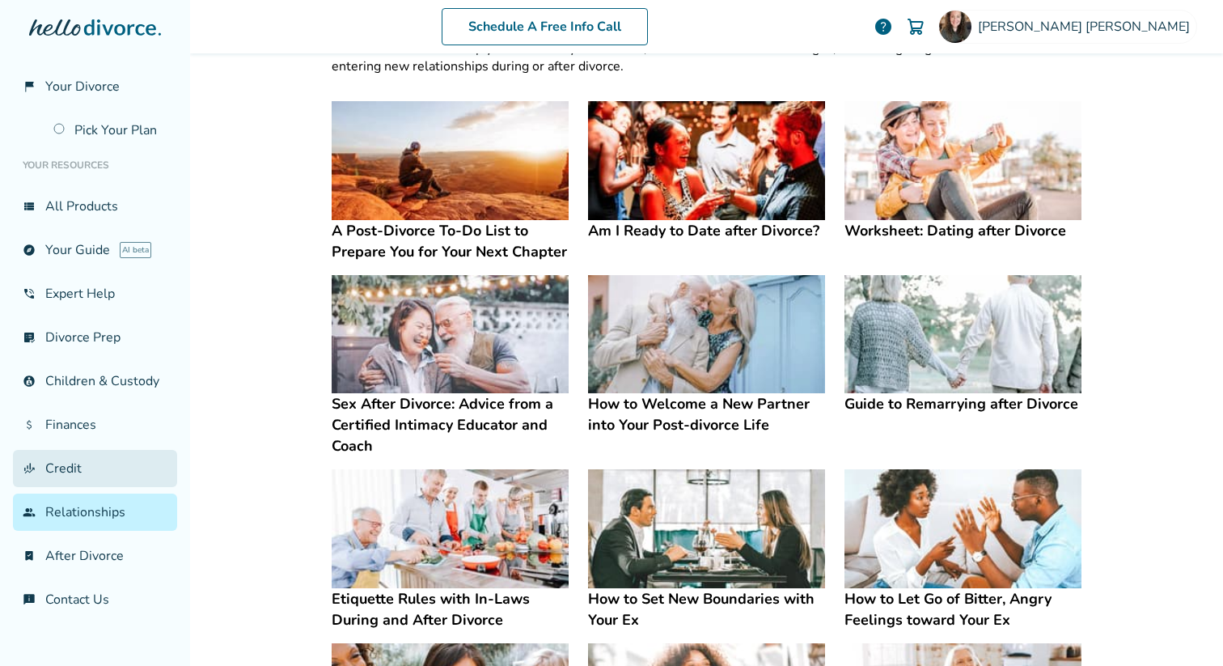 The width and height of the screenshot is (1223, 666). What do you see at coordinates (110, 130) in the screenshot?
I see `a: Pick Your Plan` at bounding box center [110, 130].